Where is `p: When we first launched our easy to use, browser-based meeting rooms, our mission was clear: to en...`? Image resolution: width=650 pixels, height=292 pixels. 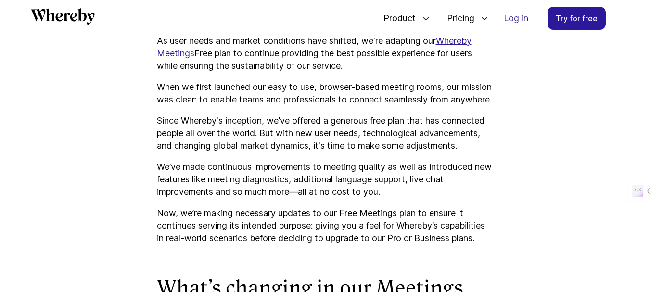 p: When we first launched our easy to use, browser-based meeting rooms, our mission was clear: to en... is located at coordinates (325, 93).